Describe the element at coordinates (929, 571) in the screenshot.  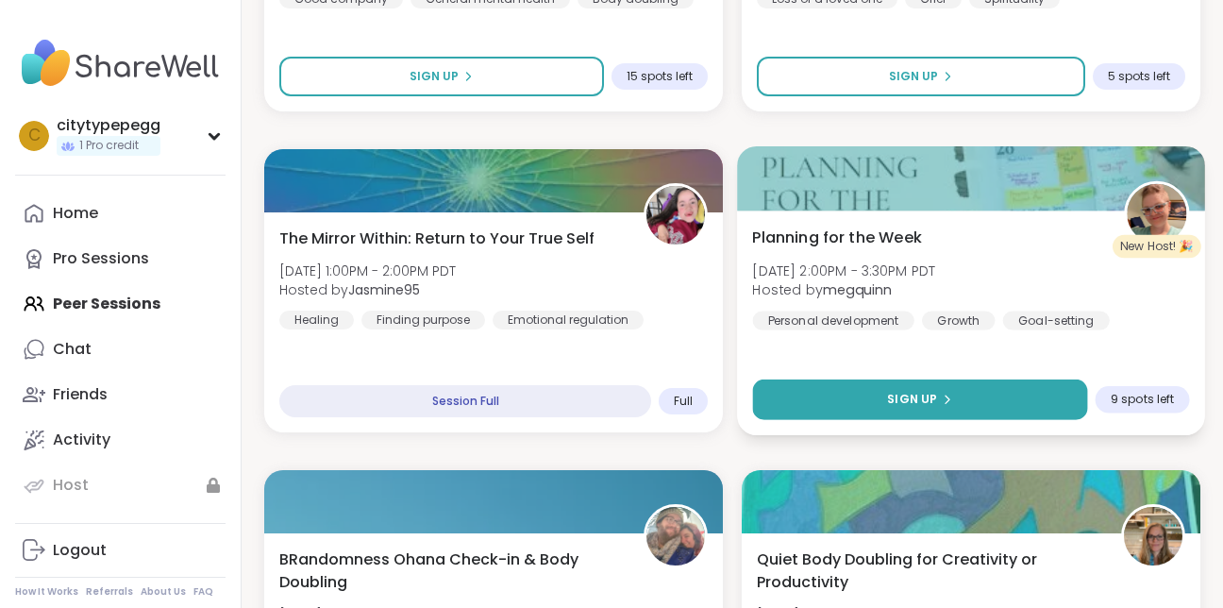
I see `span: Quiet Body Doubling for Creativity or Productivity` at that location.